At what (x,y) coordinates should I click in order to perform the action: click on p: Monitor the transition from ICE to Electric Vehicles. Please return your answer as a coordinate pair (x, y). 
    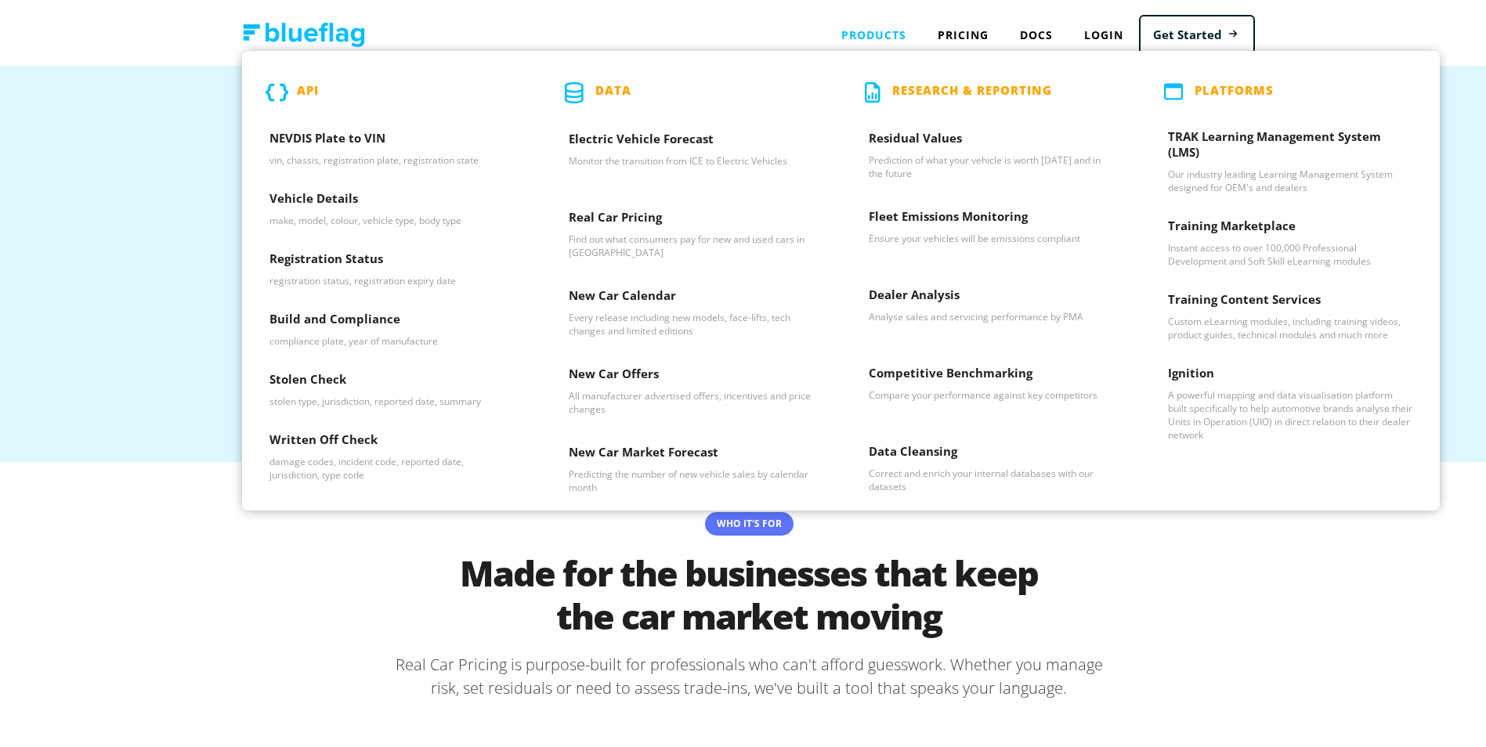
    Looking at the image, I should click on (691, 157).